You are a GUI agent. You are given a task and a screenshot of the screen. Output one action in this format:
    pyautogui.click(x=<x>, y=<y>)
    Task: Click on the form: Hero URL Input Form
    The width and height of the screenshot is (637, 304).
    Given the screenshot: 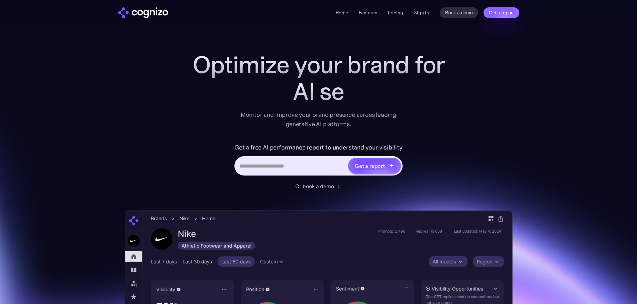 What is the action you would take?
    pyautogui.click(x=318, y=161)
    